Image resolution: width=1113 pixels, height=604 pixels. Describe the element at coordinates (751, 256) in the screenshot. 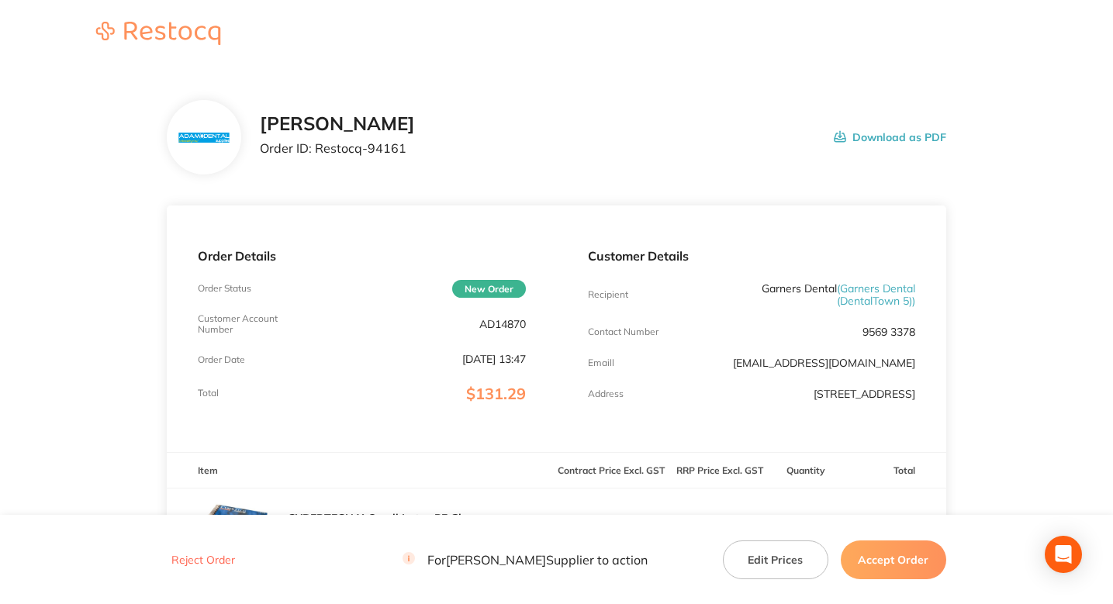

I see `p: Customer Details` at that location.